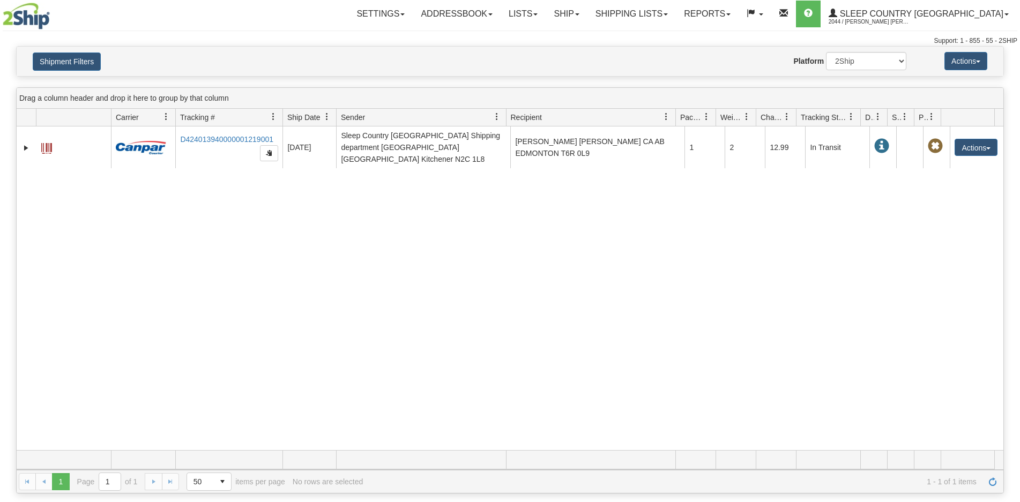 The height and width of the screenshot is (502, 1020). Describe the element at coordinates (303, 117) in the screenshot. I see `span: Ship Date` at that location.